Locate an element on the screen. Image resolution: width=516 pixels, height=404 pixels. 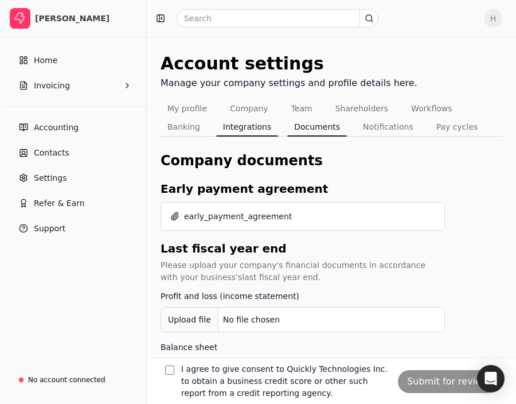
div: Early payment agreement is located at coordinates (303, 189).